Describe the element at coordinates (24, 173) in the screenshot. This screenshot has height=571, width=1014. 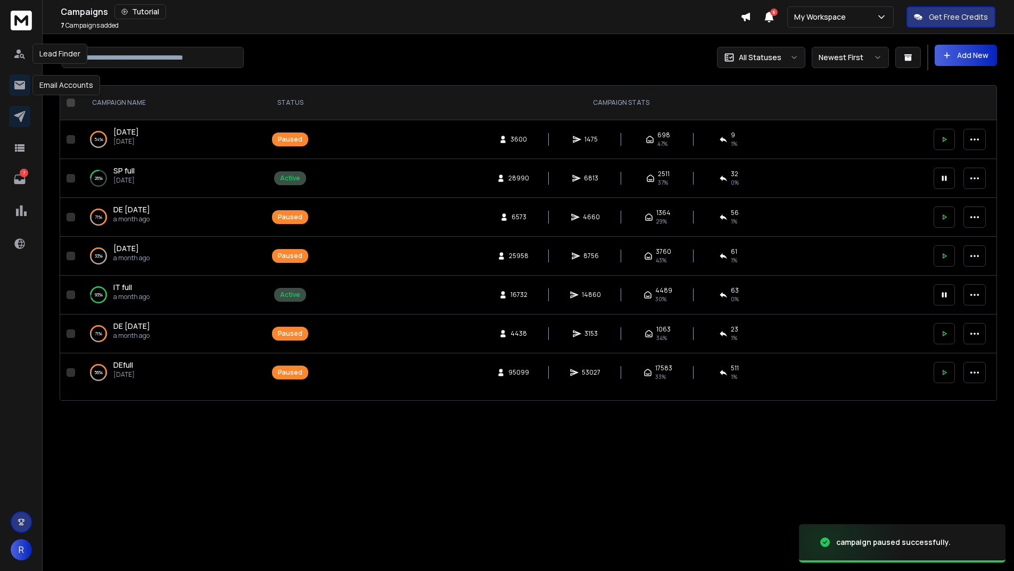
I see `p: 7` at that location.